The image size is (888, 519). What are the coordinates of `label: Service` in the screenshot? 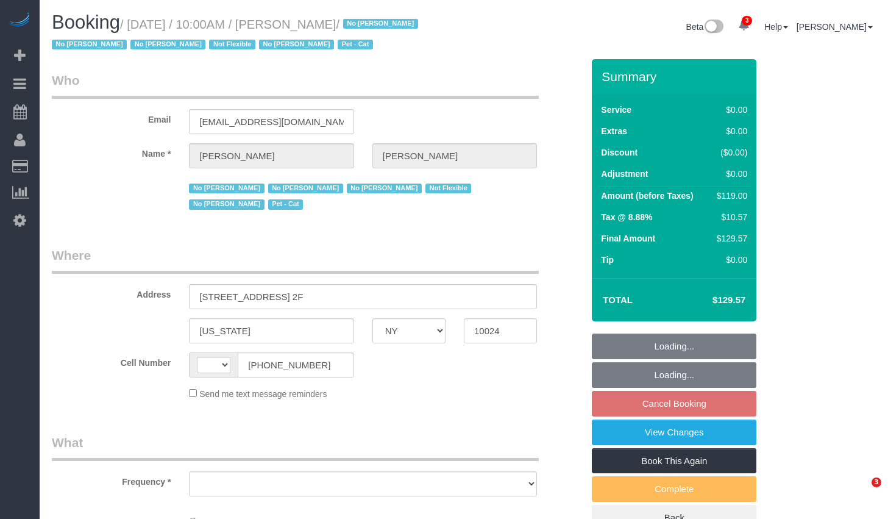 It's located at (616, 110).